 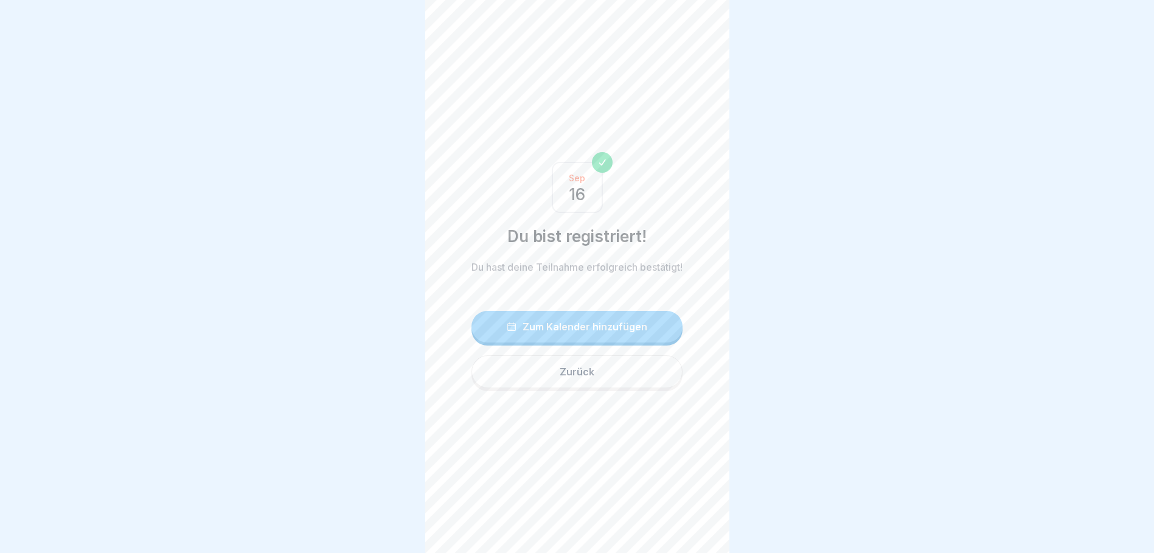 I want to click on div: Zum Kalender hinzufügen, so click(x=577, y=327).